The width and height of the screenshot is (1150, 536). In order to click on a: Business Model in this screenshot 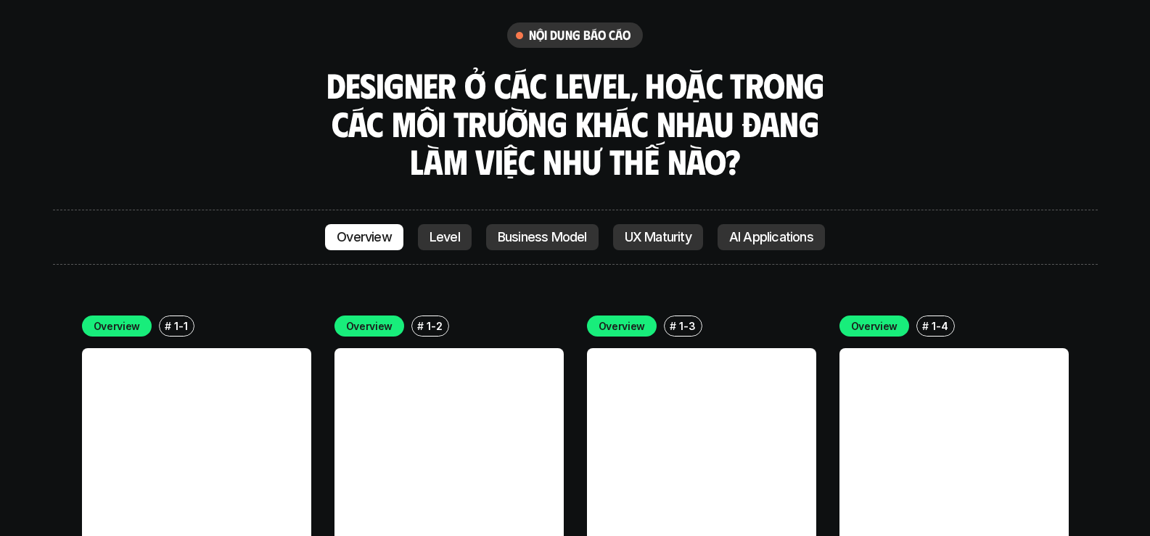, I will do `click(542, 237)`.